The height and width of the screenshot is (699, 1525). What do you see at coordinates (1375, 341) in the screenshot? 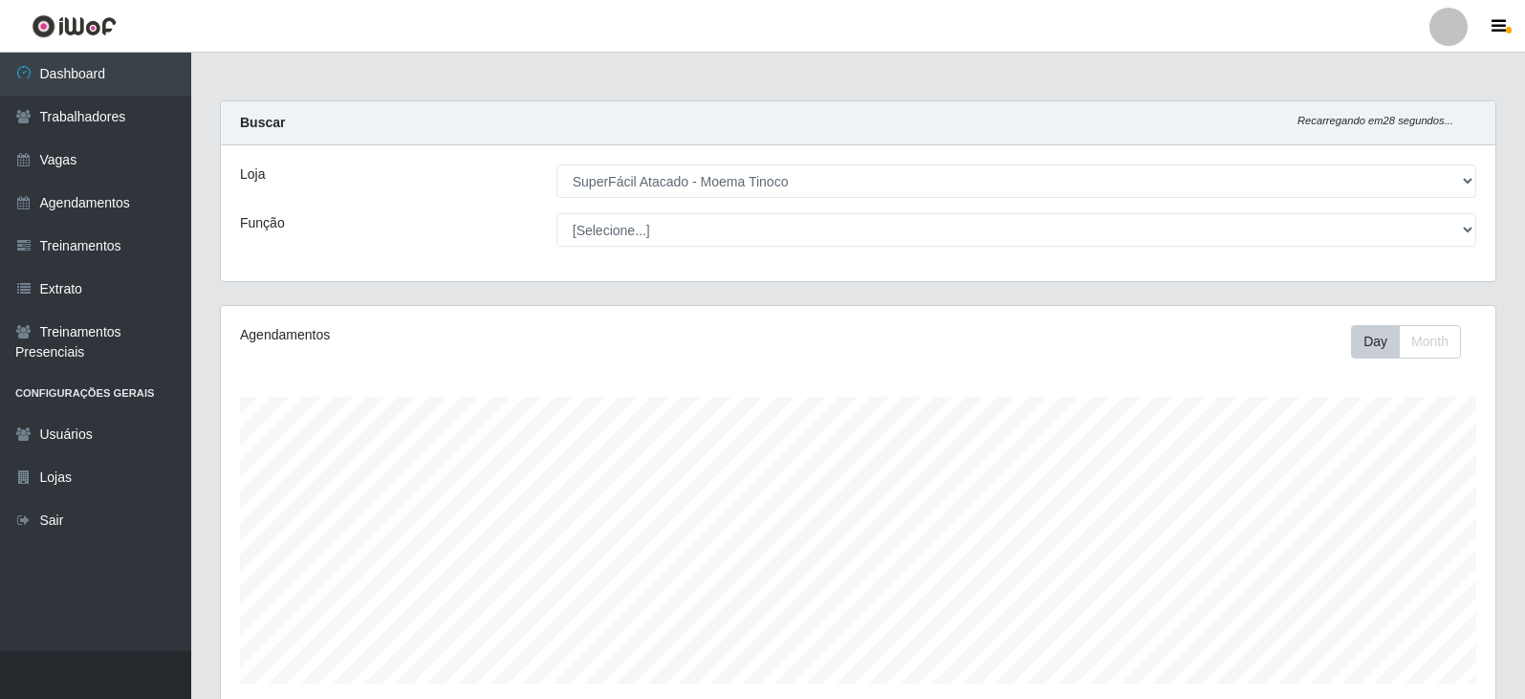
I see `button: Day` at bounding box center [1375, 341].